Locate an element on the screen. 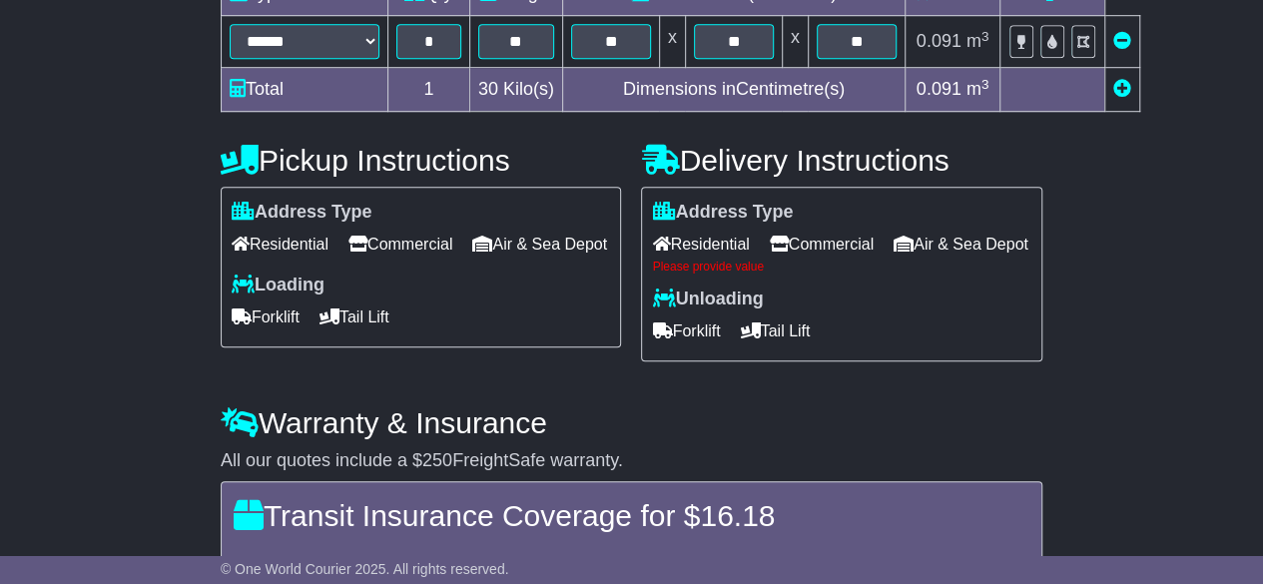 This screenshot has width=1263, height=584. h4: Pickup Instructions is located at coordinates (421, 160).